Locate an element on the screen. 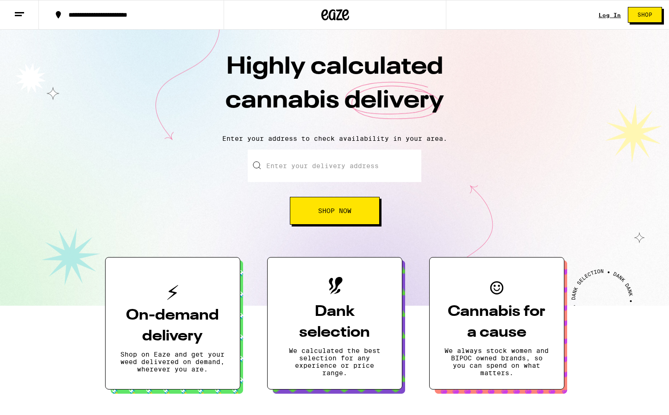  h1: Highly calculated cannabis delivery is located at coordinates (335, 89).